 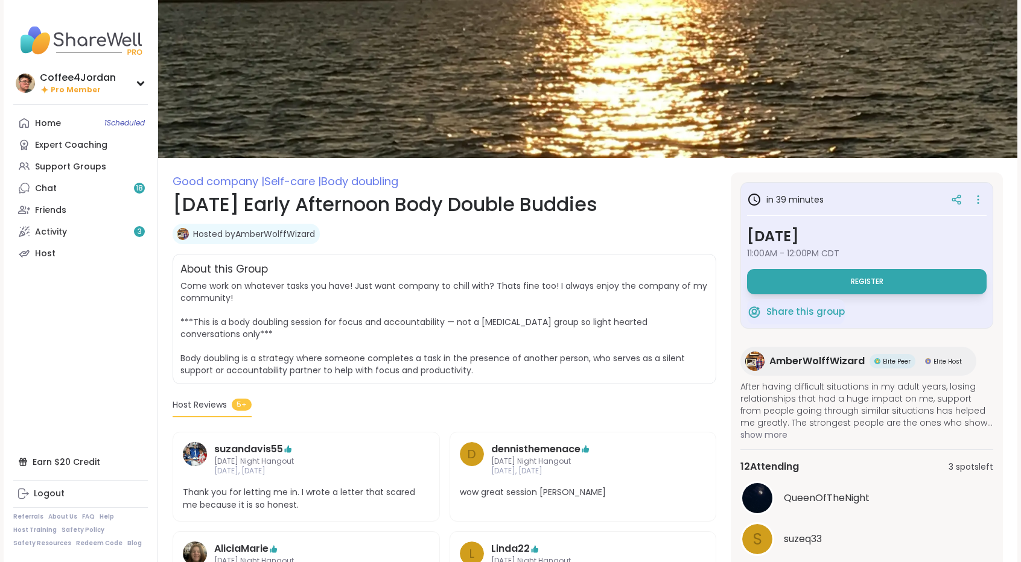 I want to click on a: Activity3, so click(x=80, y=232).